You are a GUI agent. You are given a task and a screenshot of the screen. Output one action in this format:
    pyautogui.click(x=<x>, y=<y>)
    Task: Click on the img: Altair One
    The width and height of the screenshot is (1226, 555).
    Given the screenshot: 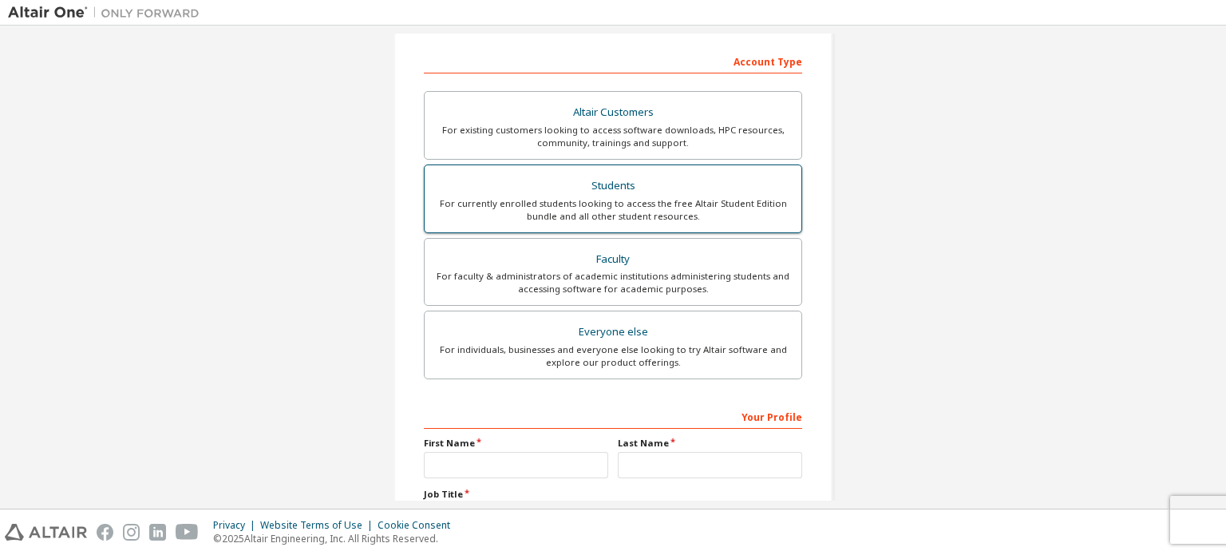 What is the action you would take?
    pyautogui.click(x=108, y=13)
    